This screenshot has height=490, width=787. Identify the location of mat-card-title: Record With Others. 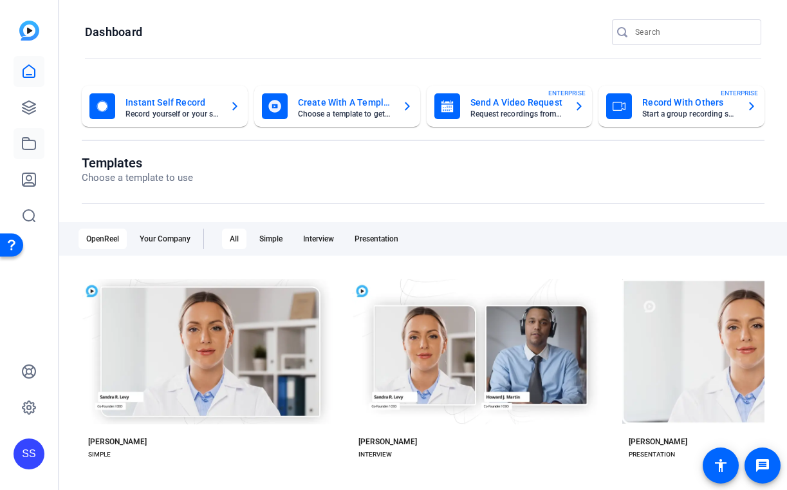
(689, 102).